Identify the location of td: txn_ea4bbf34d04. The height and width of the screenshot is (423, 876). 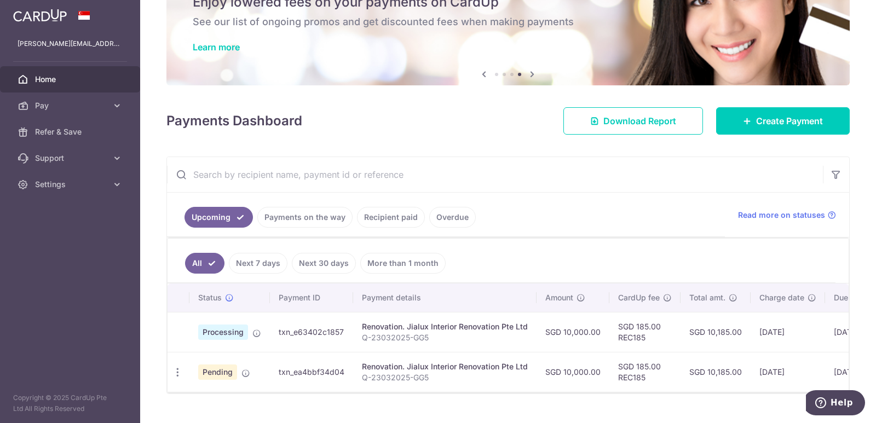
(312, 372).